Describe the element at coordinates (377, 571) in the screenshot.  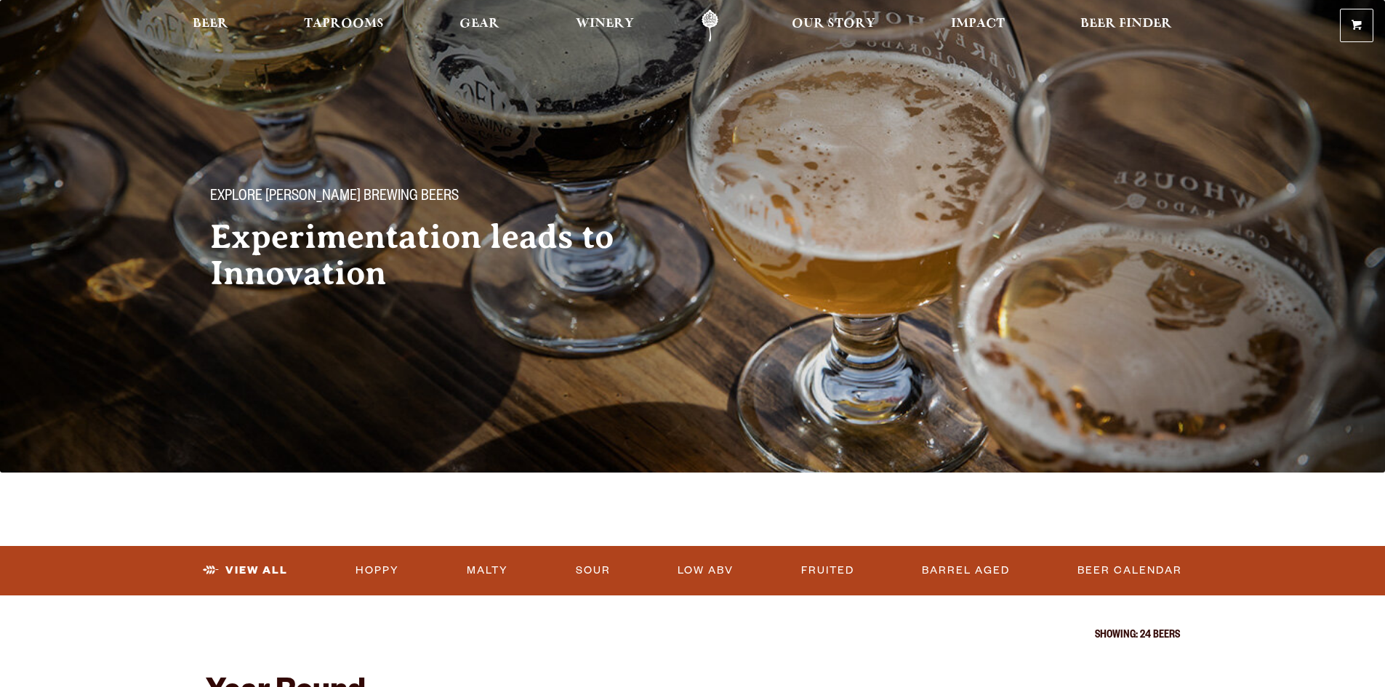
I see `a: Hoppy` at that location.